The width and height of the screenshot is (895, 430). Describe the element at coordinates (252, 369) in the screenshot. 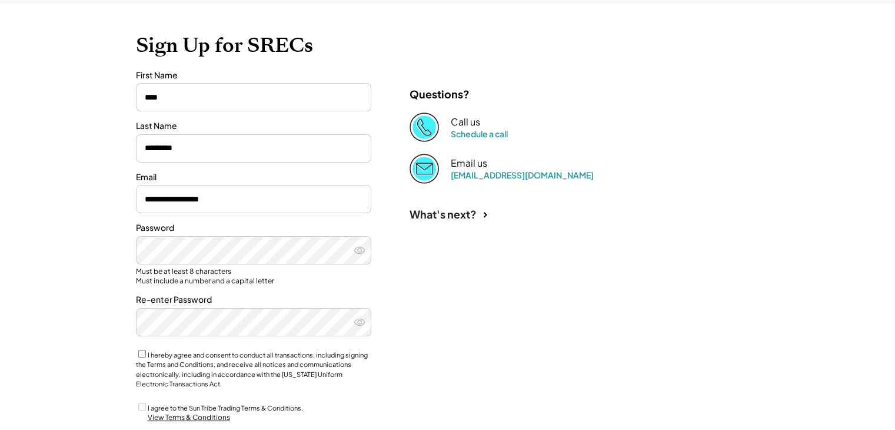

I see `label: I hereby agree and consent to conduct all transactions, including signing the Terms and Condition...` at that location.